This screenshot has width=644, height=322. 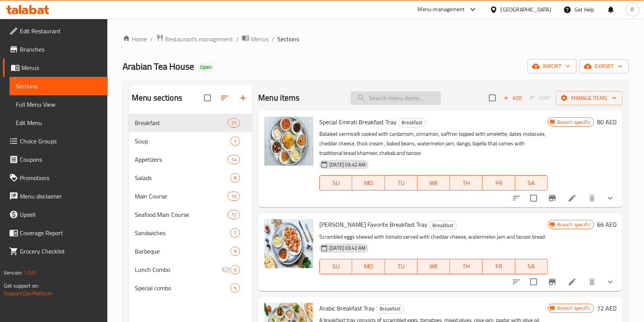 What do you see at coordinates (183, 233) in the screenshot?
I see `span: Sandwiches` at bounding box center [183, 233].